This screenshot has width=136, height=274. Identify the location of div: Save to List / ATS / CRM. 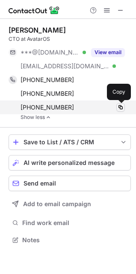
(70, 142).